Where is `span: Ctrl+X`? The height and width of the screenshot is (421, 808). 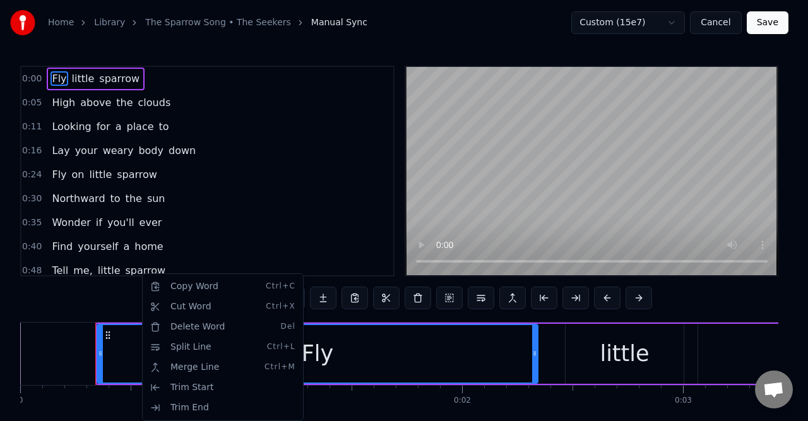
span: Ctrl+X is located at coordinates (280, 307).